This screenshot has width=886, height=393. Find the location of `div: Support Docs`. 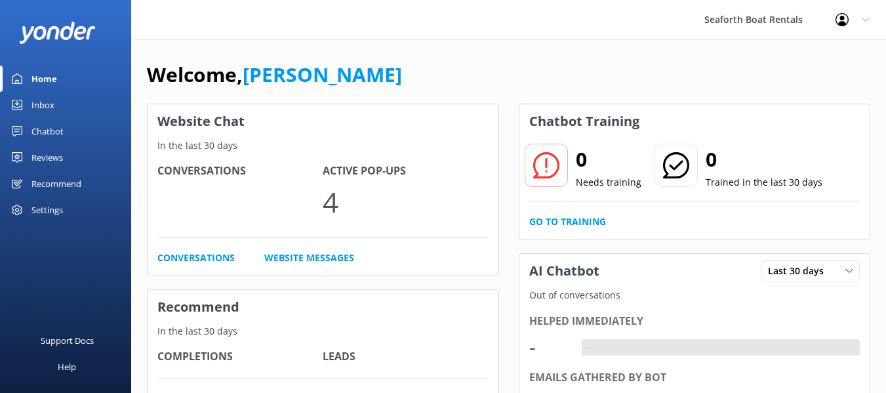

div: Support Docs is located at coordinates (67, 340).